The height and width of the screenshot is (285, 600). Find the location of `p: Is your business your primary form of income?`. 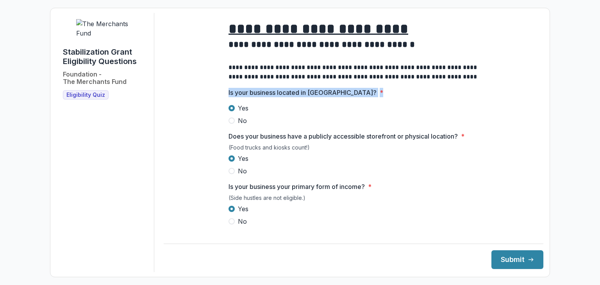

p: Is your business your primary form of income? is located at coordinates (296, 187).